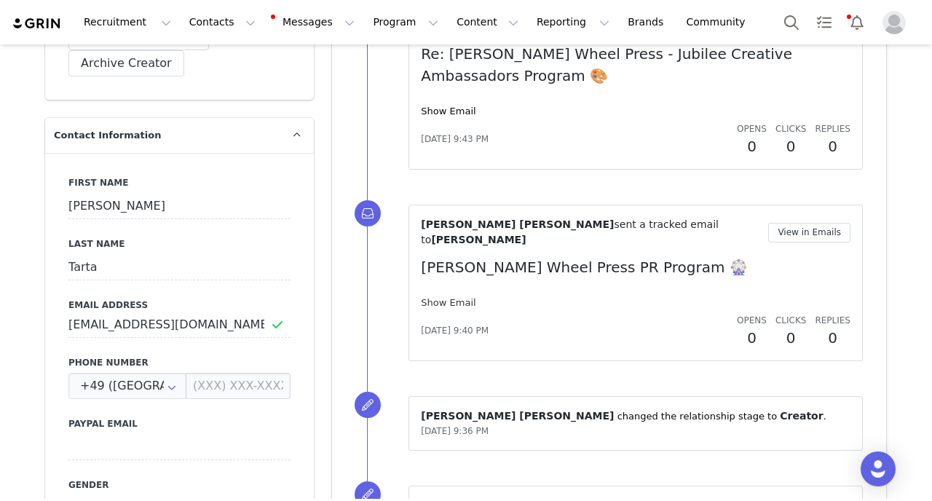  Describe the element at coordinates (487, 22) in the screenshot. I see `button: Content` at that location.